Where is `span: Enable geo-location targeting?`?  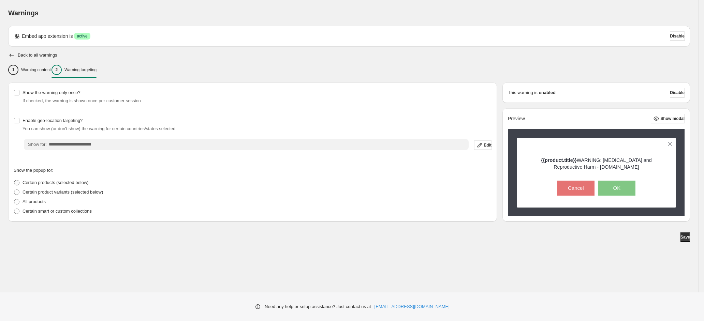
span: Enable geo-location targeting? is located at coordinates (53, 120).